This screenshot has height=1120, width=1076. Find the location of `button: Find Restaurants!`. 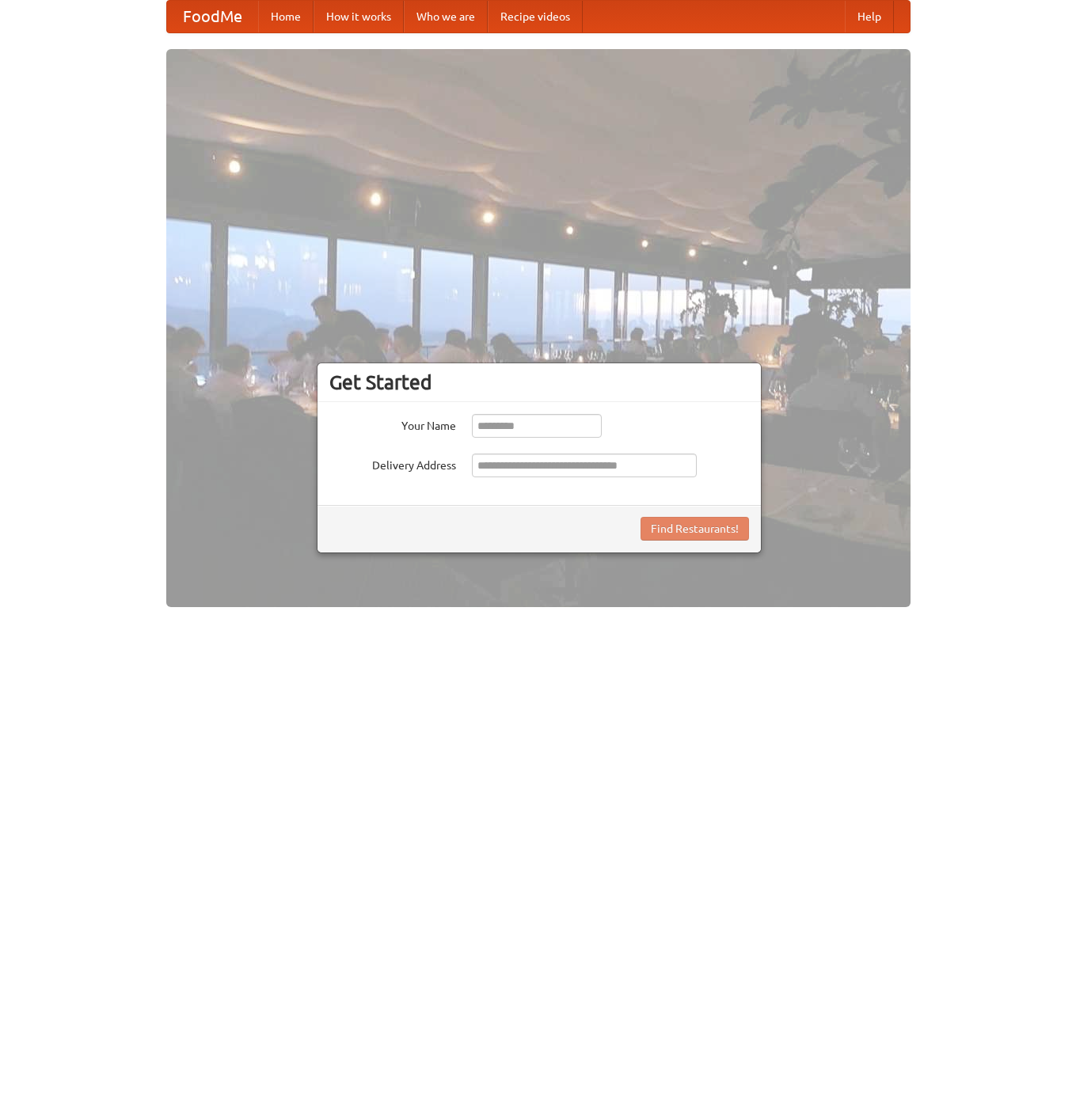

button: Find Restaurants! is located at coordinates (695, 529).